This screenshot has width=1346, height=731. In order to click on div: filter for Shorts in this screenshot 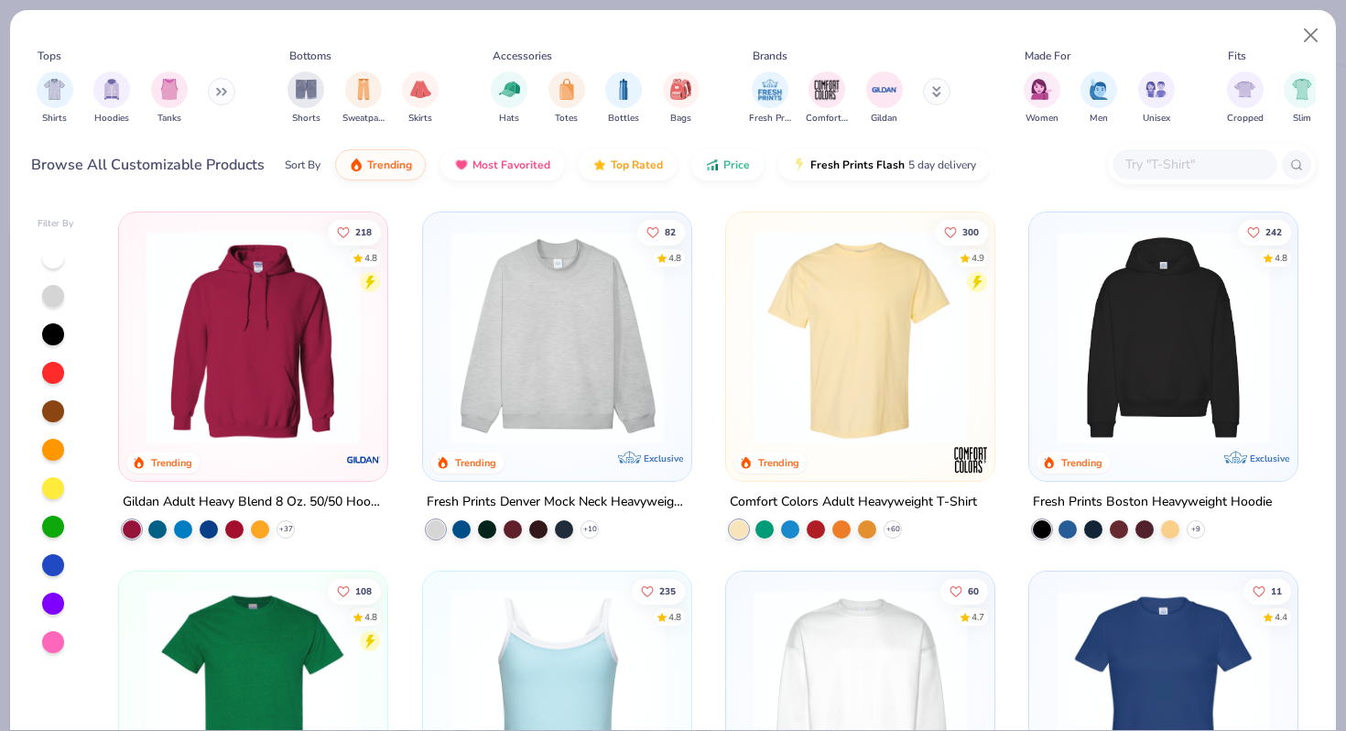, I will do `click(306, 98)`.